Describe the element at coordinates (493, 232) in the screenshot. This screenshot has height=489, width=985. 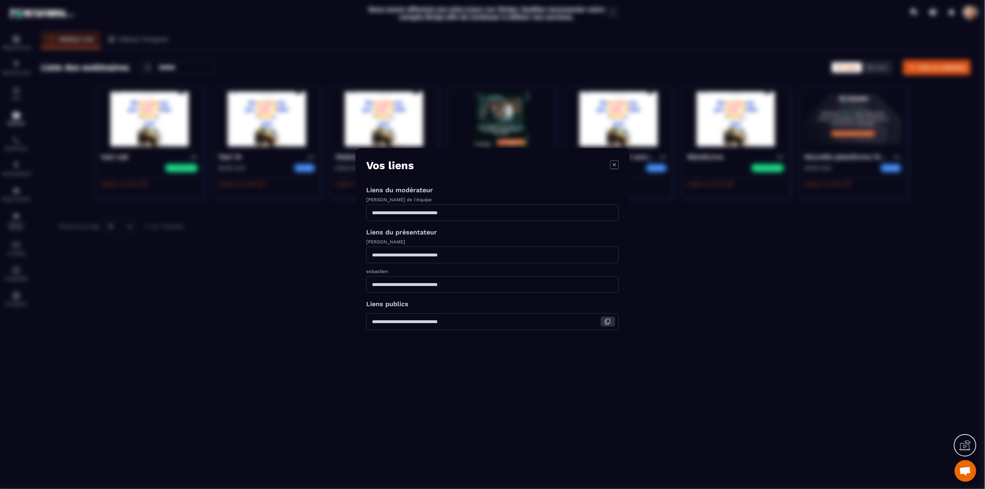
I see `p: Liens du présentateur` at that location.